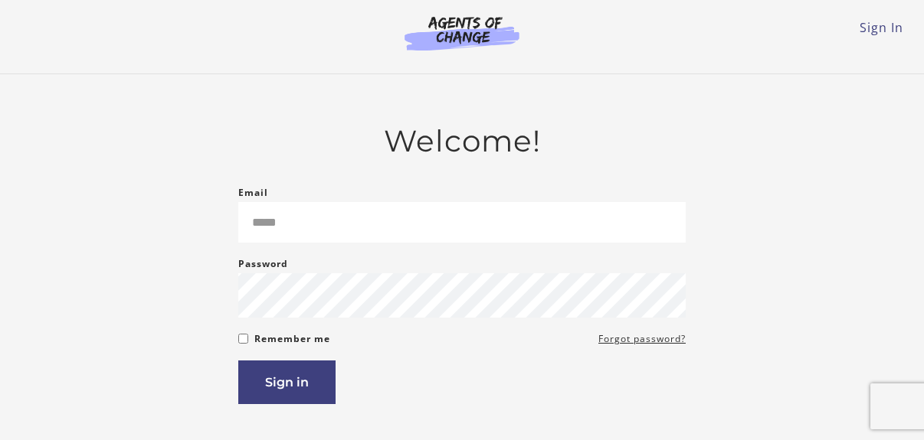  I want to click on label: Password, so click(263, 264).